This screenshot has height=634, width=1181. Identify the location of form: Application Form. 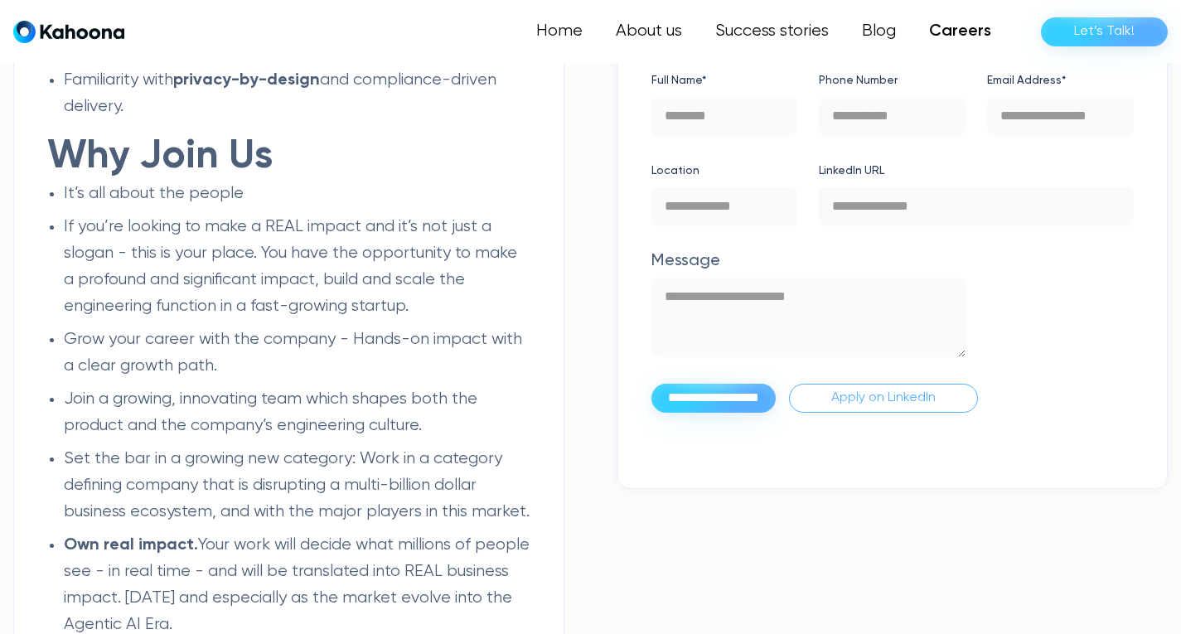
(892, 239).